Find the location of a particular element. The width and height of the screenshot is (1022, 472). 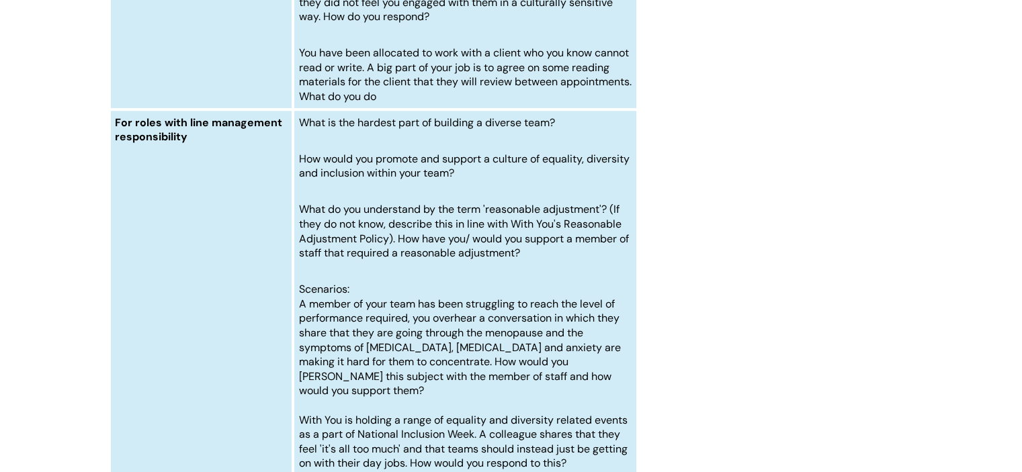

span: A member of your team has been struggling to reach the level of performance required, you overhea... is located at coordinates (460, 347).